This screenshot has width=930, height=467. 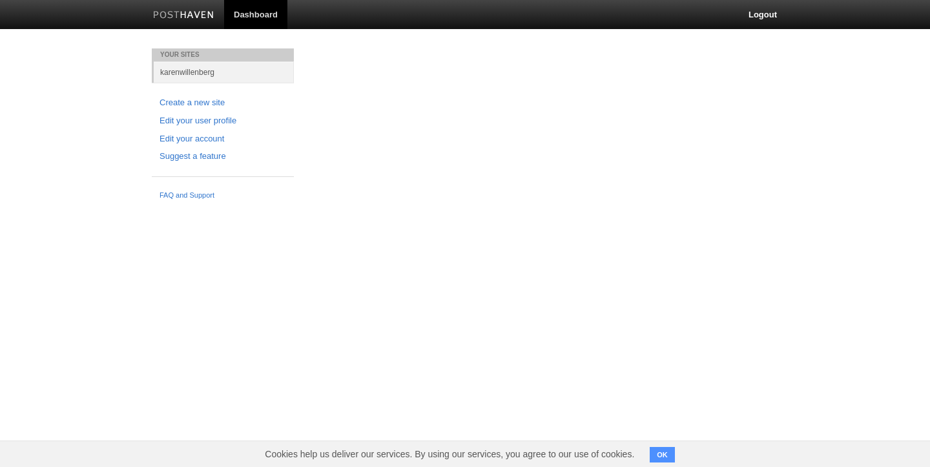 I want to click on img: Posthaven-bar, so click(x=183, y=15).